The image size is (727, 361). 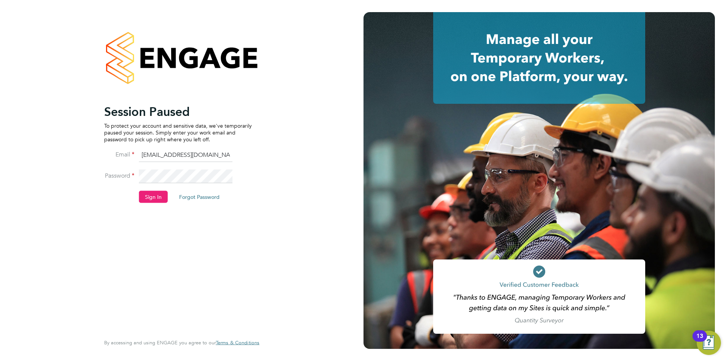 What do you see at coordinates (119, 154) in the screenshot?
I see `label: Email` at bounding box center [119, 154].